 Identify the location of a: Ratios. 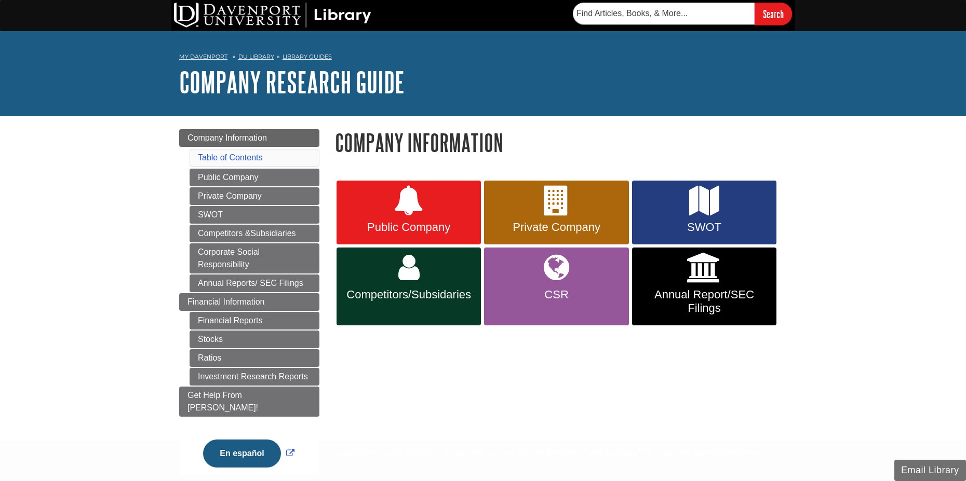
(254, 358).